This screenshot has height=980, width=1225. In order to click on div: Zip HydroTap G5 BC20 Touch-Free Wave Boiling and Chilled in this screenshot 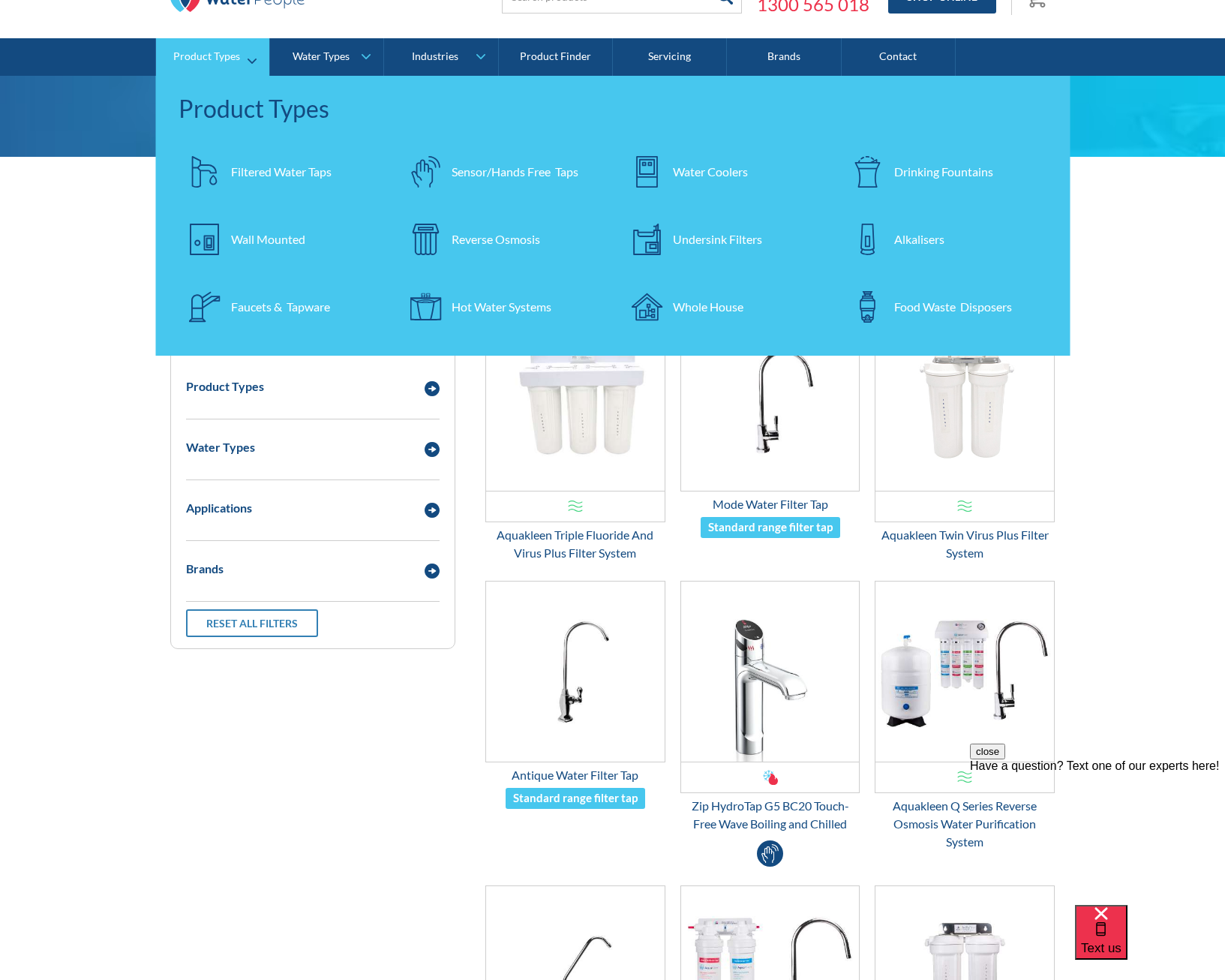, I will do `click(771, 814)`.